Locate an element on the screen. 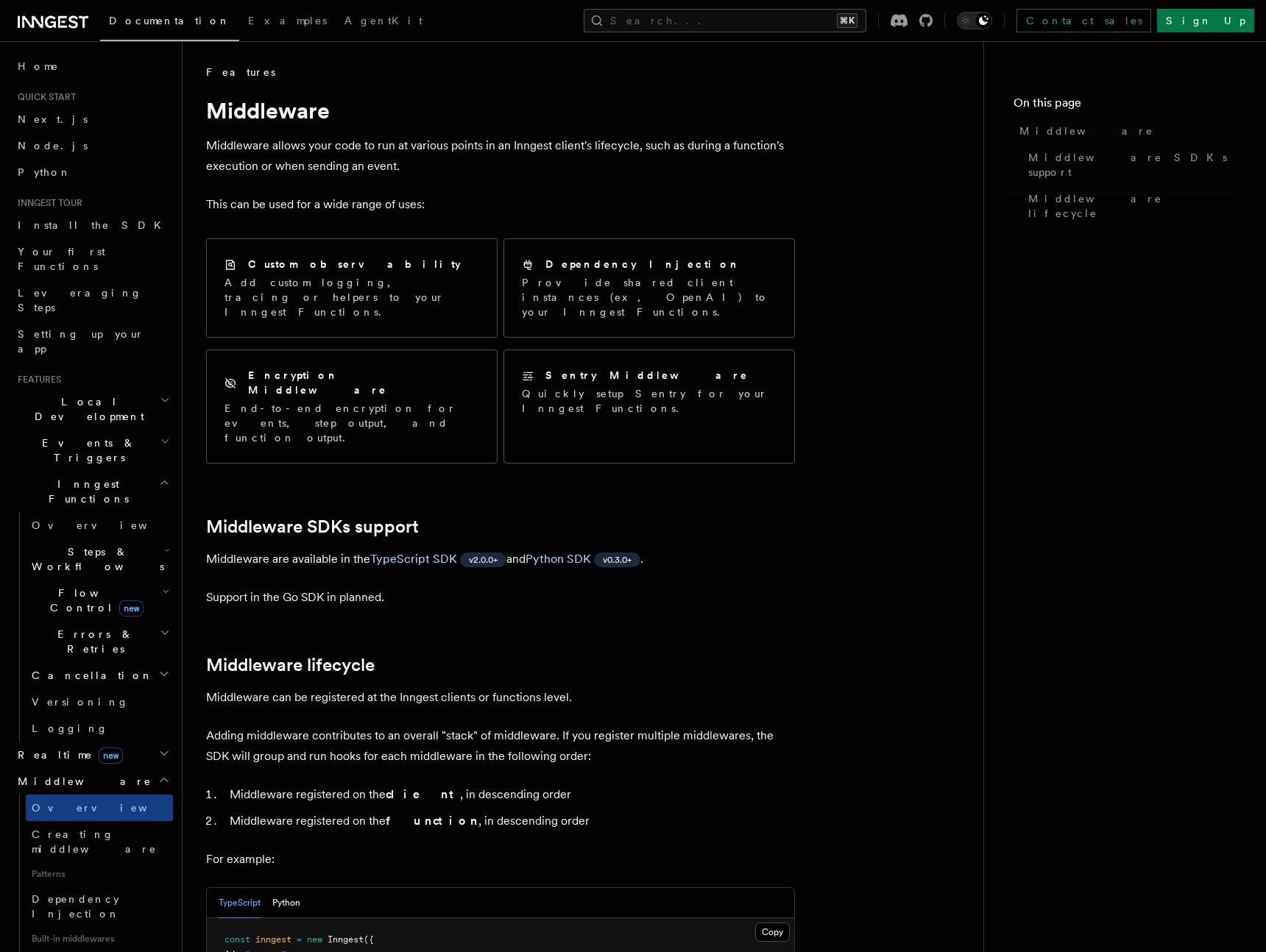  button: Errors & Retries is located at coordinates (99, 642).